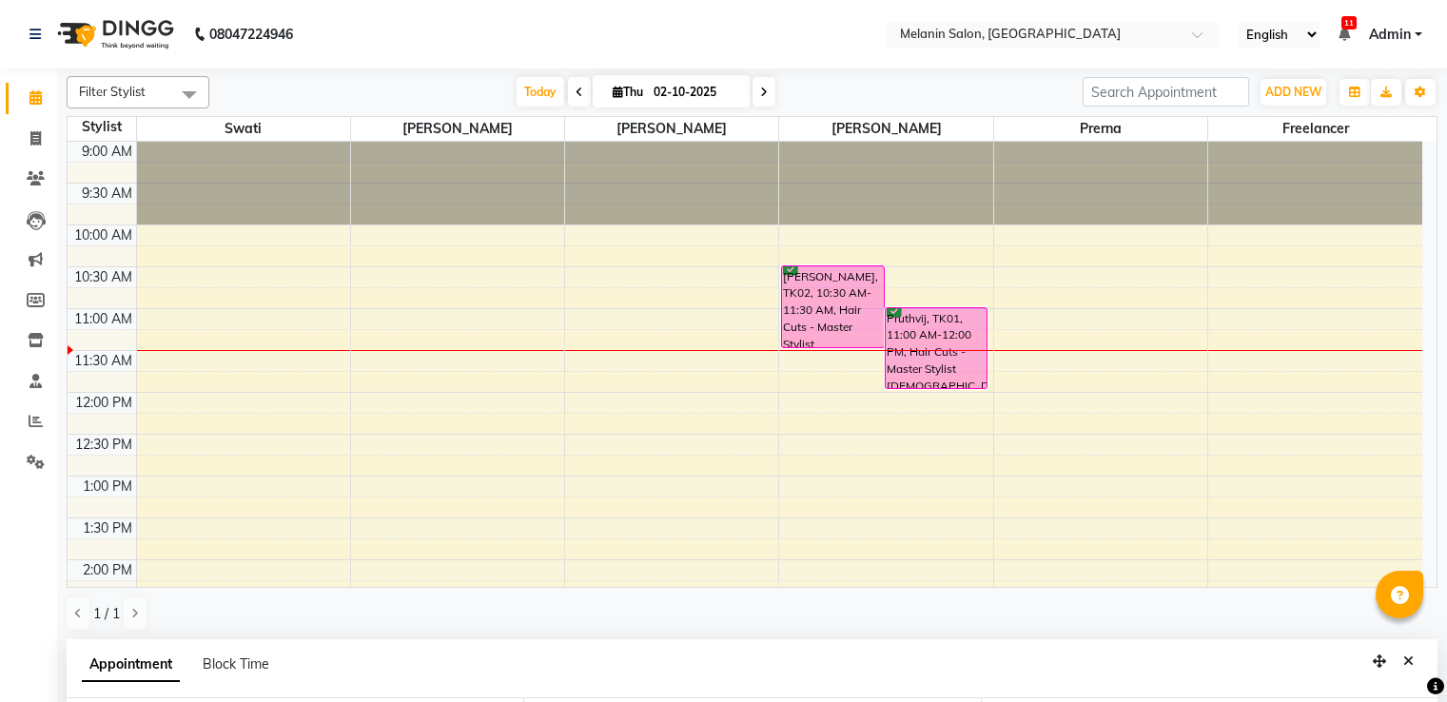  I want to click on div: 11:00 AM, so click(103, 319).